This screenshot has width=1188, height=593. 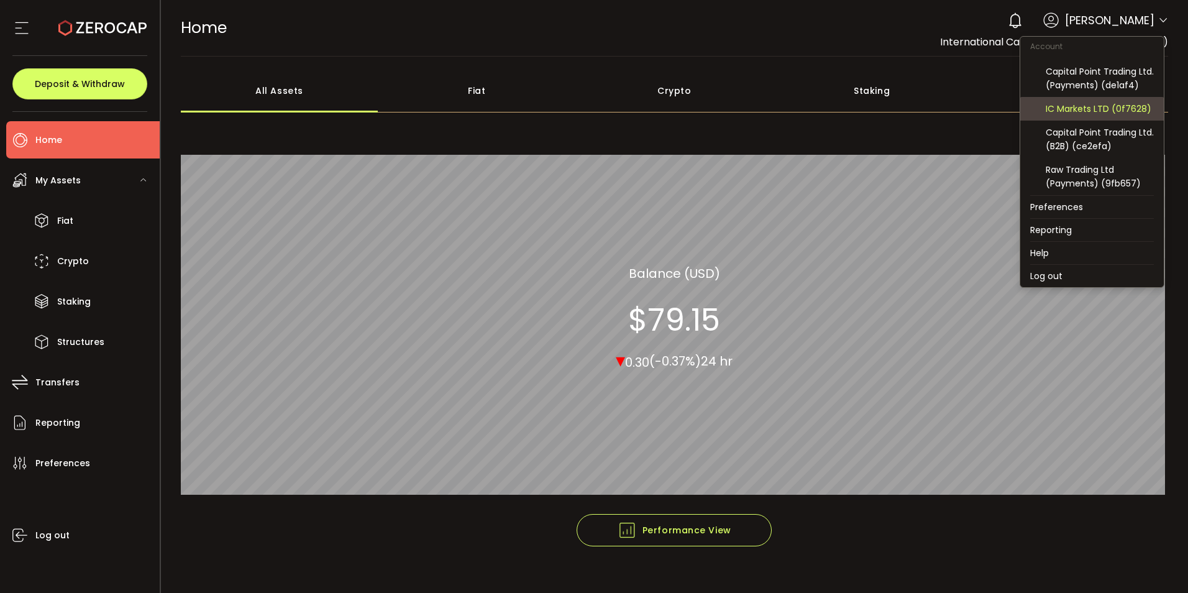 What do you see at coordinates (674, 91) in the screenshot?
I see `div: Crypto` at bounding box center [674, 91].